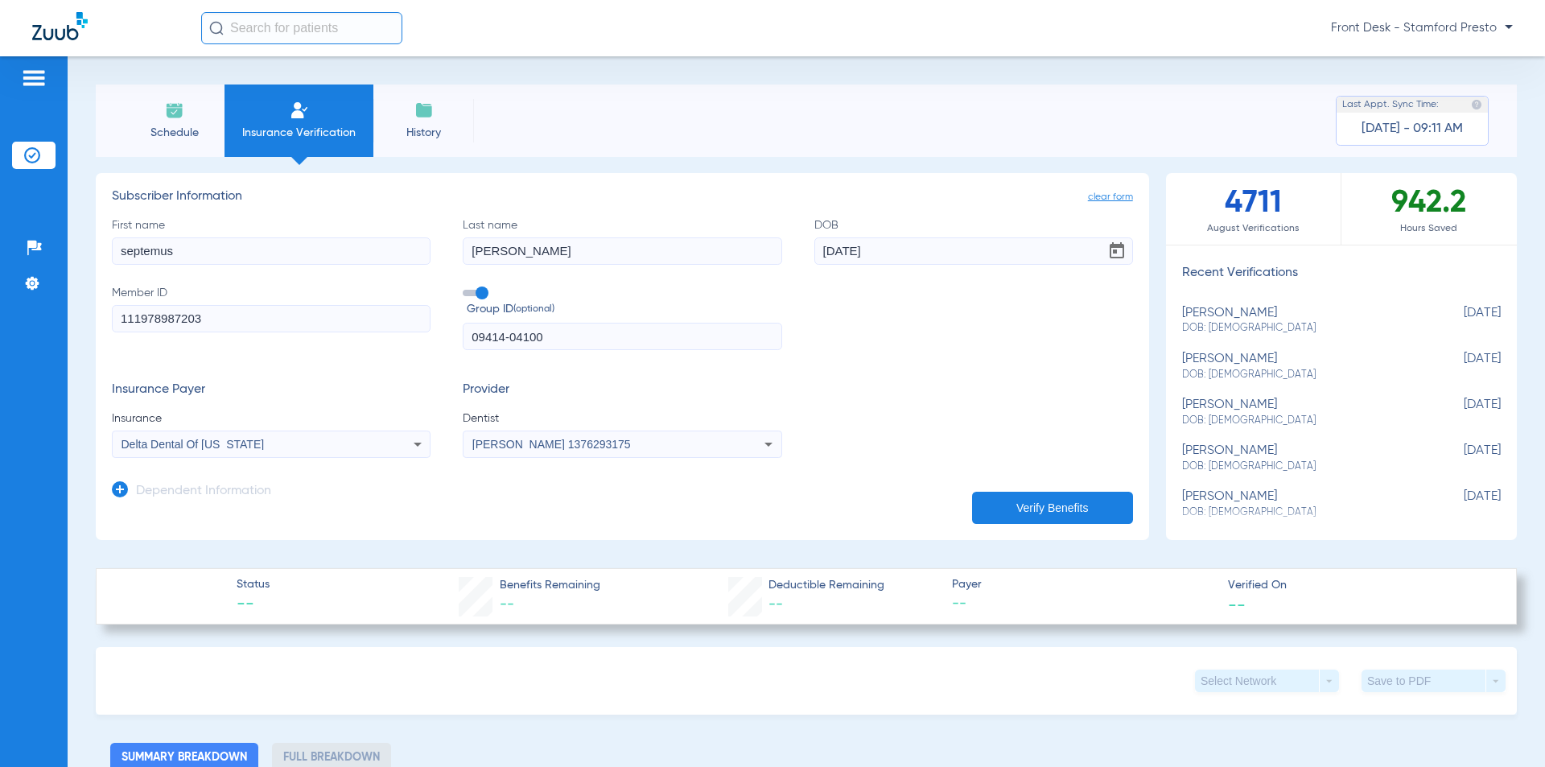 The height and width of the screenshot is (767, 1545). I want to click on span: Status, so click(253, 584).